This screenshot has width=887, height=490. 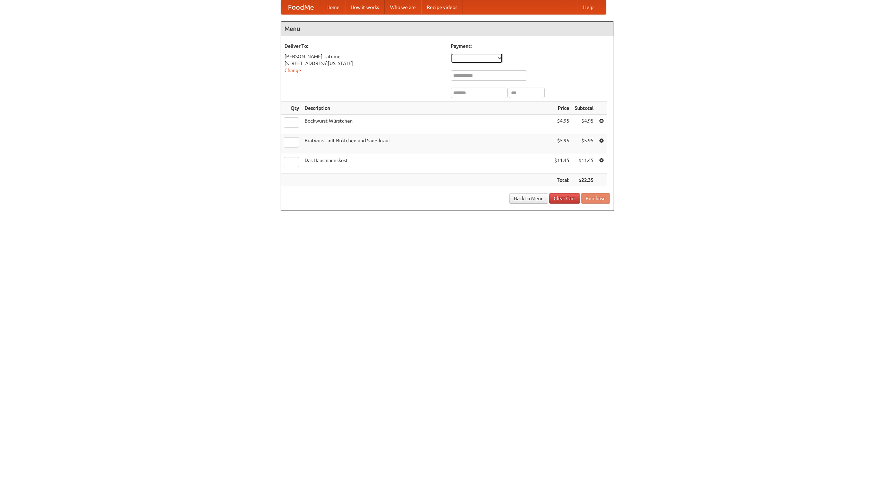 What do you see at coordinates (426, 124) in the screenshot?
I see `td: Bockwurst Würstchen` at bounding box center [426, 124].